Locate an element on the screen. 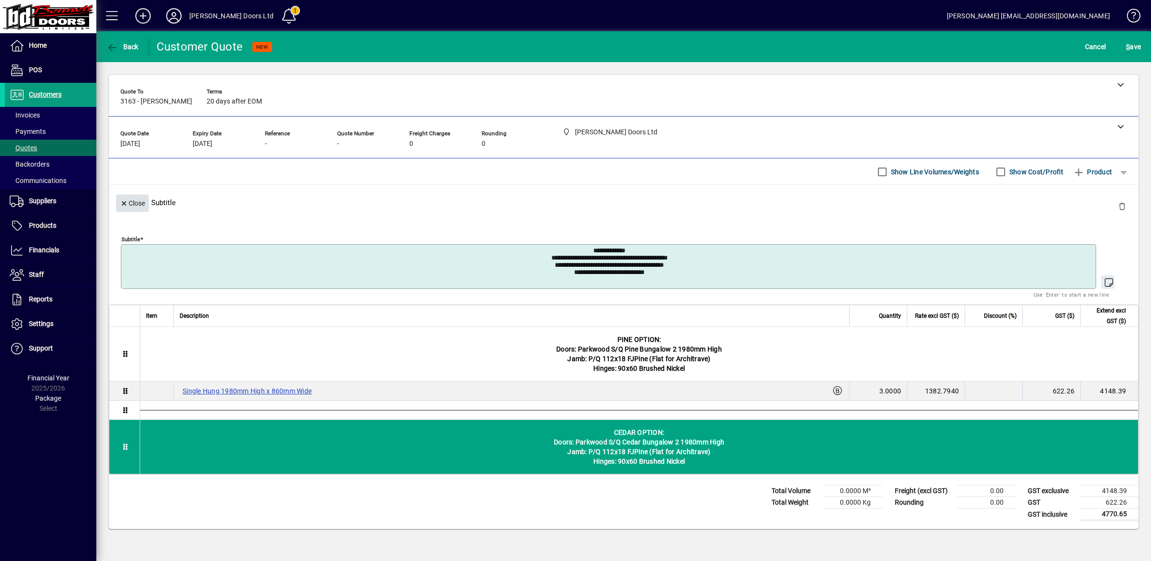 Image resolution: width=1151 pixels, height=561 pixels. td: Total Weight is located at coordinates (795, 503).